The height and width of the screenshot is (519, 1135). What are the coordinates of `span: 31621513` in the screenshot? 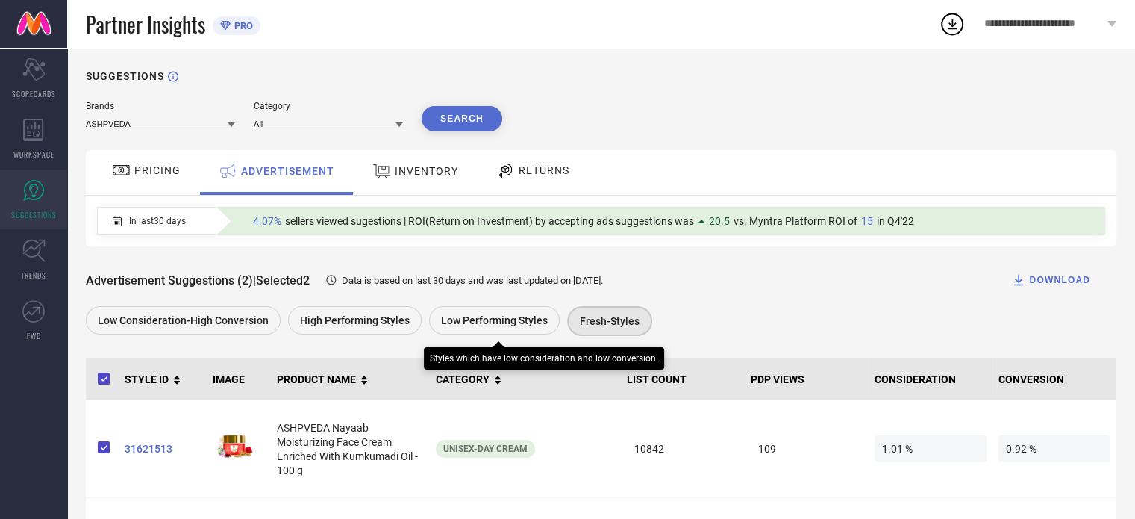 It's located at (163, 448).